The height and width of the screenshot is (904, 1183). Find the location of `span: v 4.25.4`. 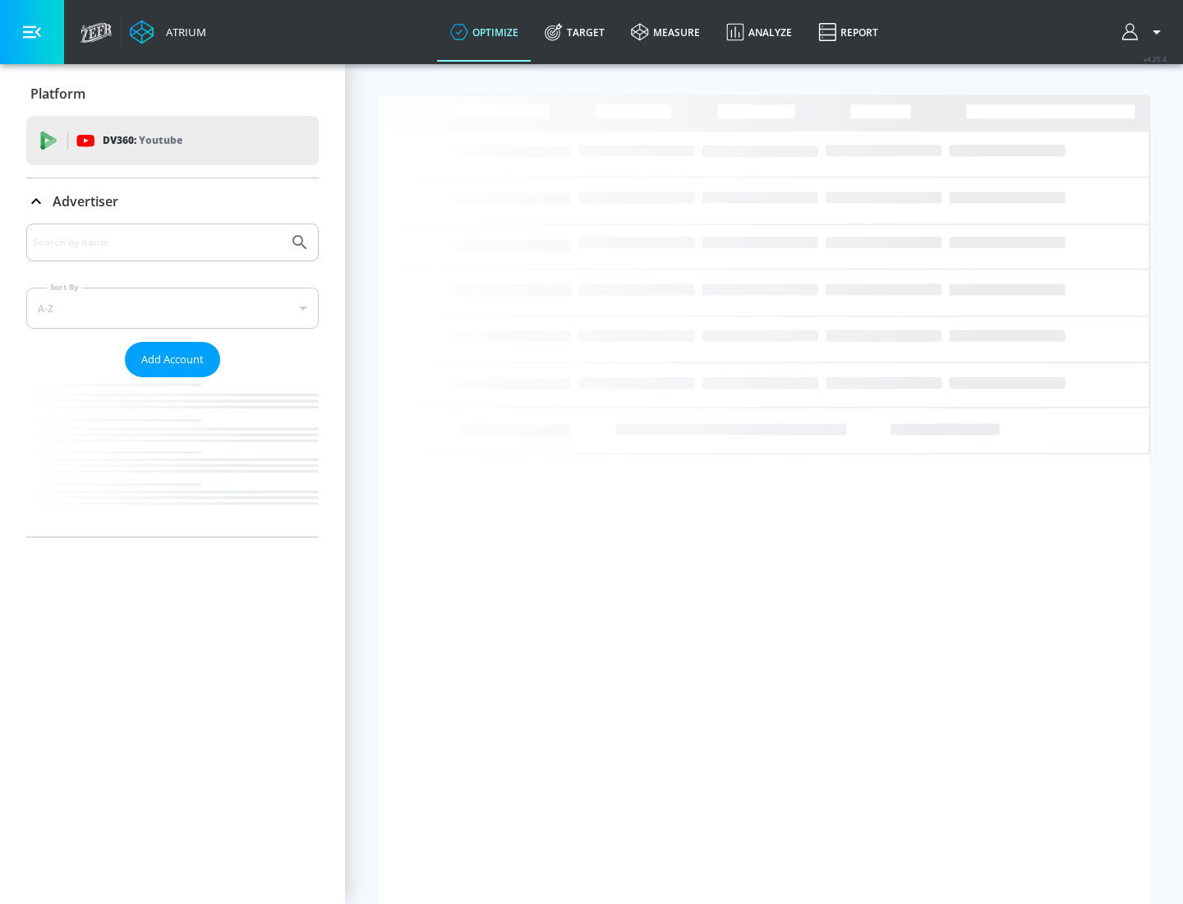

span: v 4.25.4 is located at coordinates (1155, 58).